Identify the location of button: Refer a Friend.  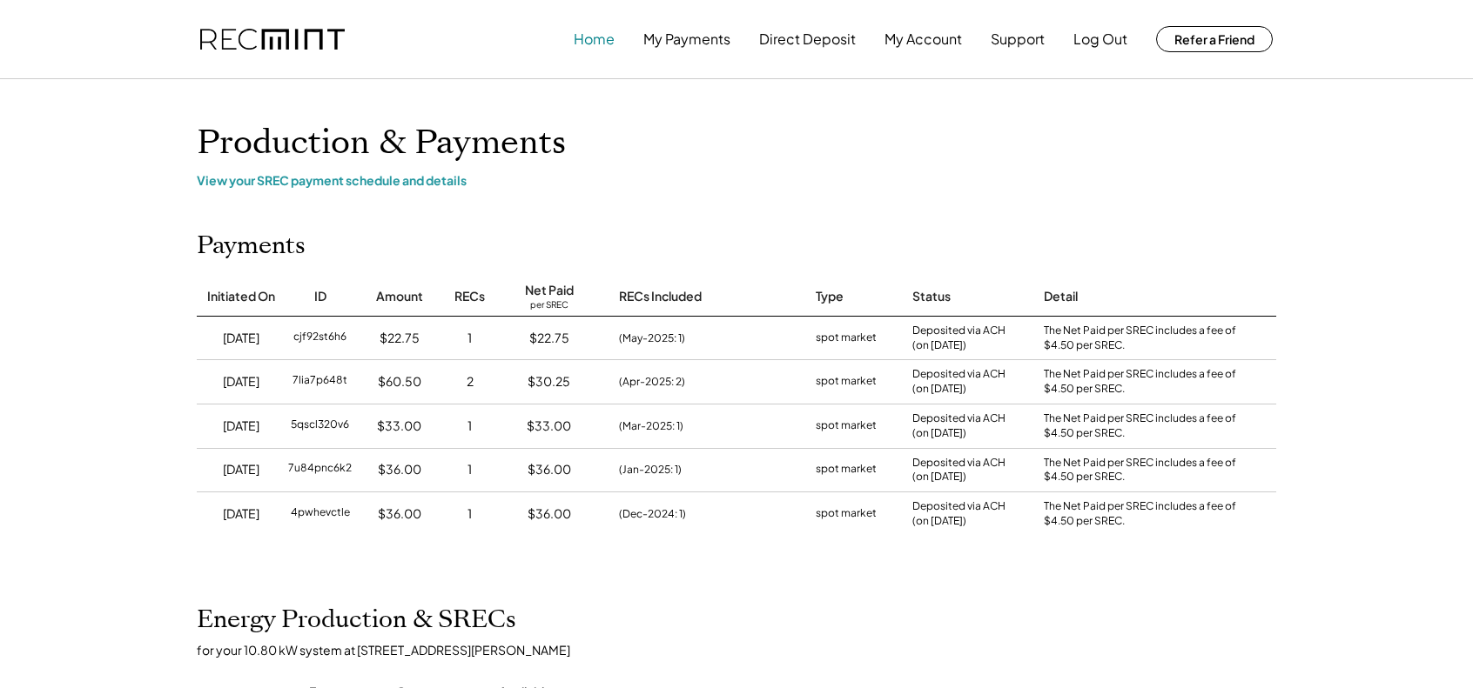
(1214, 39).